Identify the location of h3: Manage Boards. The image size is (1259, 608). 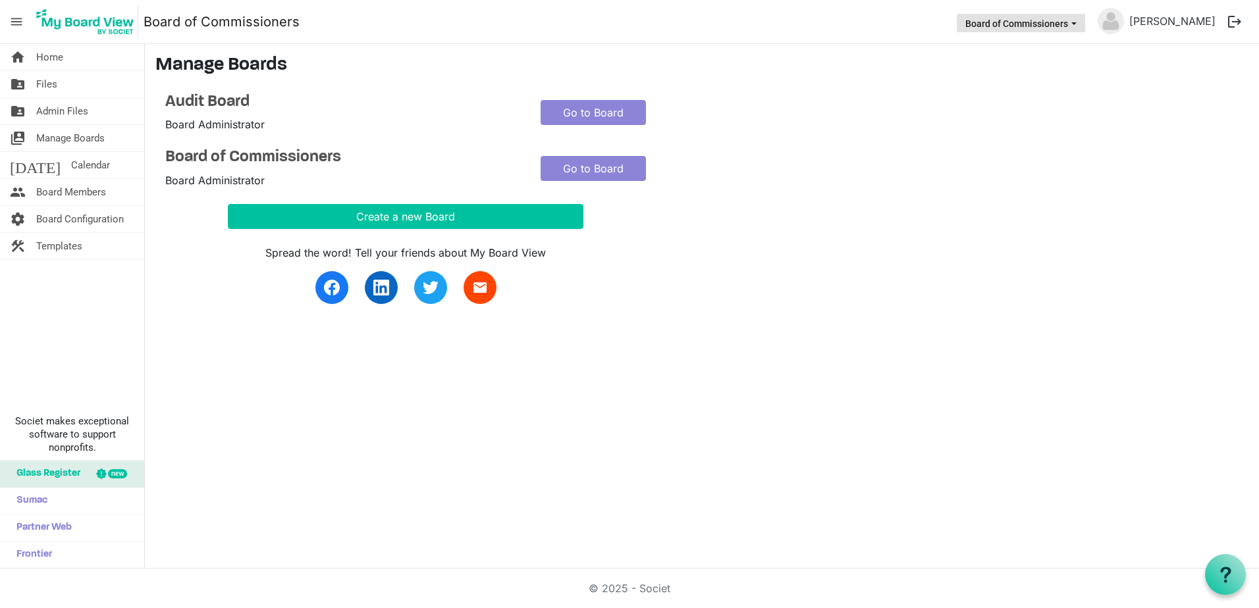
(702, 66).